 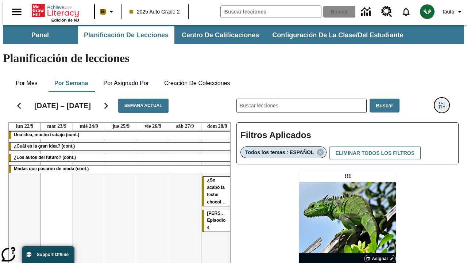 I want to click on div: Elena Menope: Episodio 4, so click(x=217, y=221).